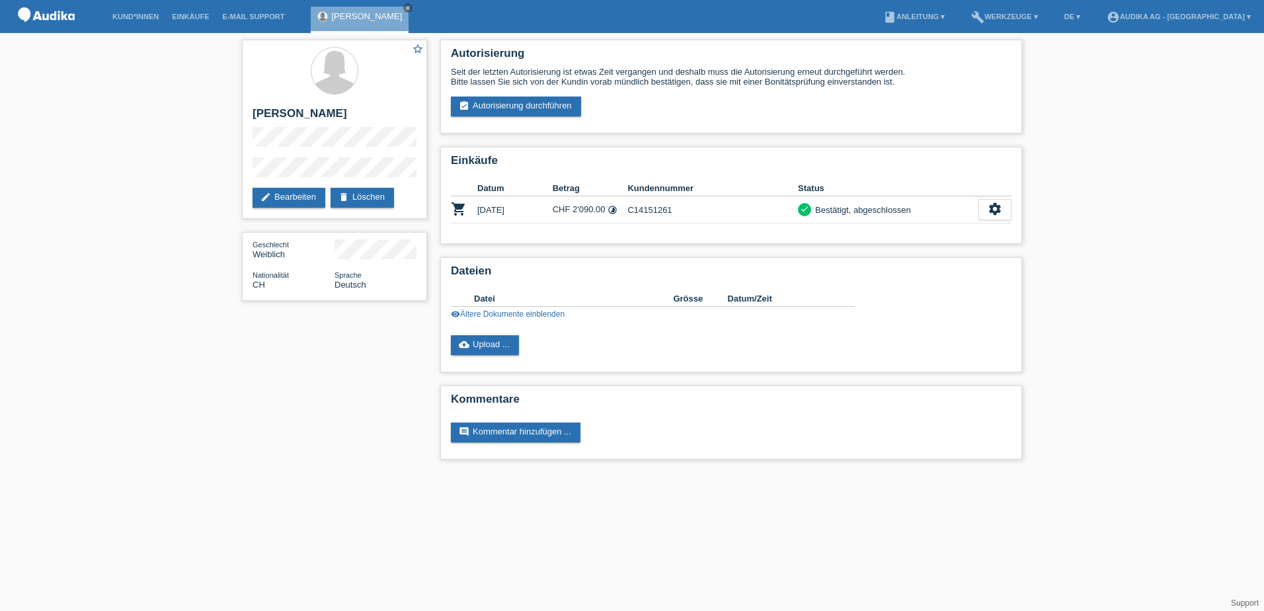 This screenshot has height=611, width=1264. What do you see at coordinates (914, 17) in the screenshot?
I see `a: bookAnleitung ▾` at bounding box center [914, 17].